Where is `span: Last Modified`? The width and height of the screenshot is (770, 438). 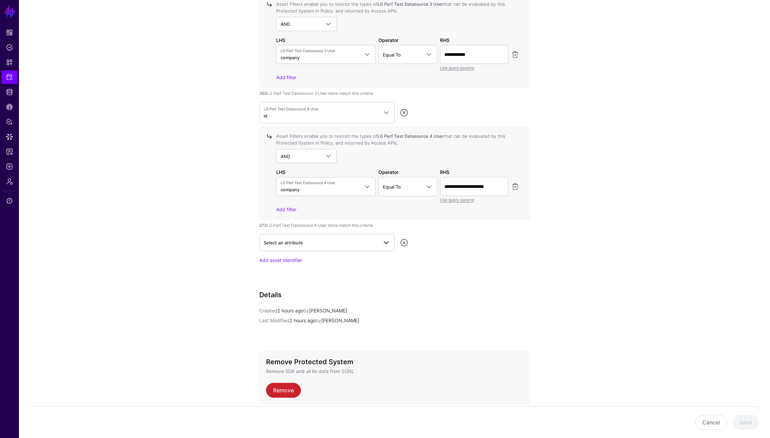
span: Last Modified is located at coordinates (274, 320).